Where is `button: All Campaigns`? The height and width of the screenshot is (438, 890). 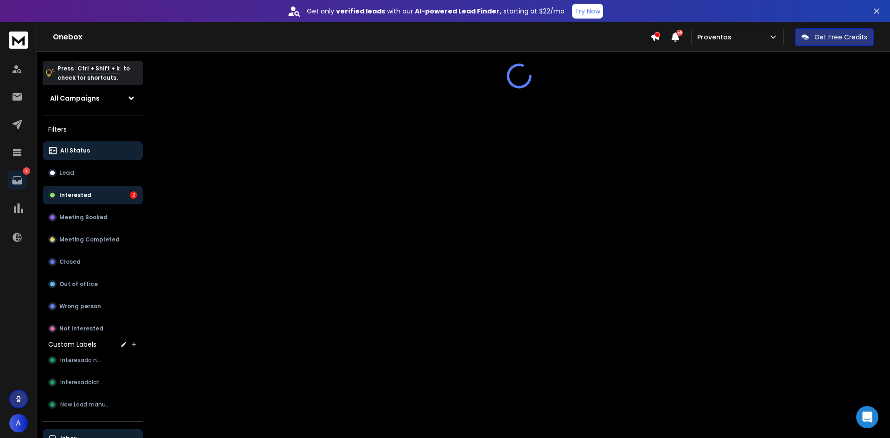
button: All Campaigns is located at coordinates (93, 98).